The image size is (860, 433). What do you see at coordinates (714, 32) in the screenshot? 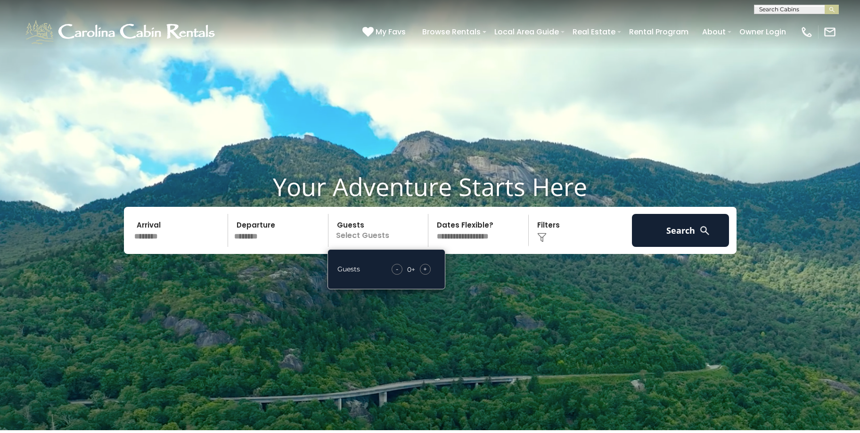
I see `a: About` at bounding box center [714, 32].